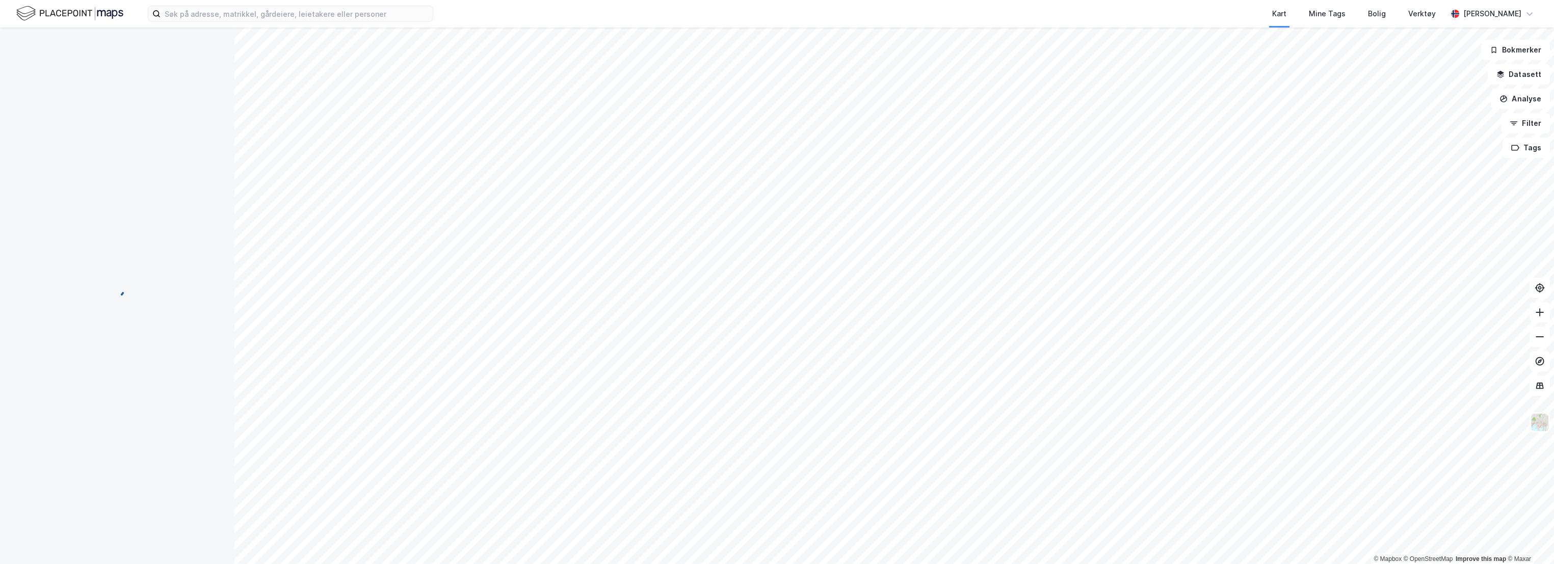 The image size is (1554, 564). What do you see at coordinates (1526, 148) in the screenshot?
I see `button: Tags` at bounding box center [1526, 148].